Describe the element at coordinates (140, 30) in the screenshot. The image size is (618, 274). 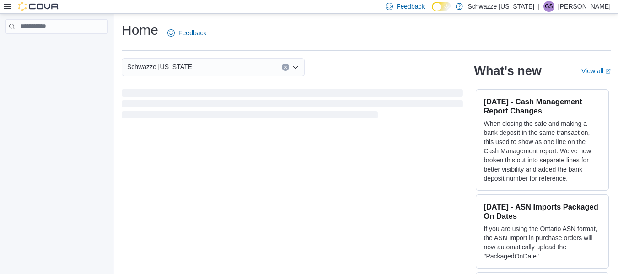
I see `h1: Home` at that location.